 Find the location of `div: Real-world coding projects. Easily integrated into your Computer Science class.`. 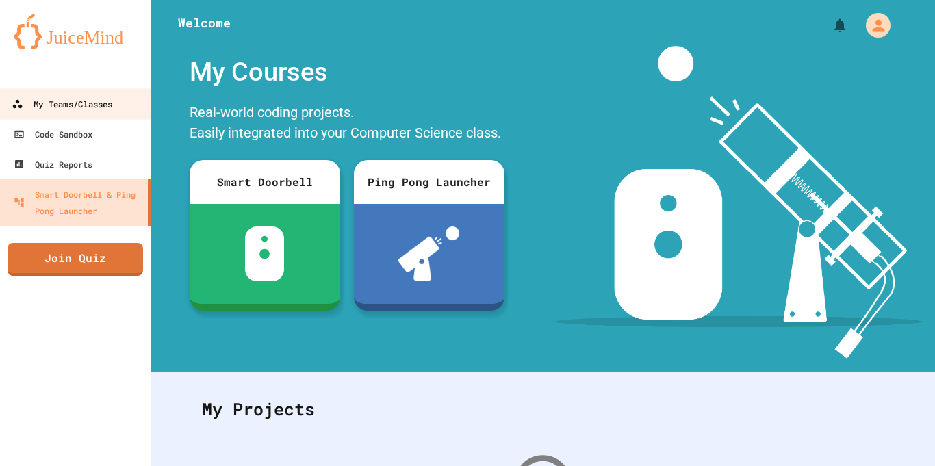

div: Real-world coding projects. Easily integrated into your Computer Science class. is located at coordinates (347, 124).